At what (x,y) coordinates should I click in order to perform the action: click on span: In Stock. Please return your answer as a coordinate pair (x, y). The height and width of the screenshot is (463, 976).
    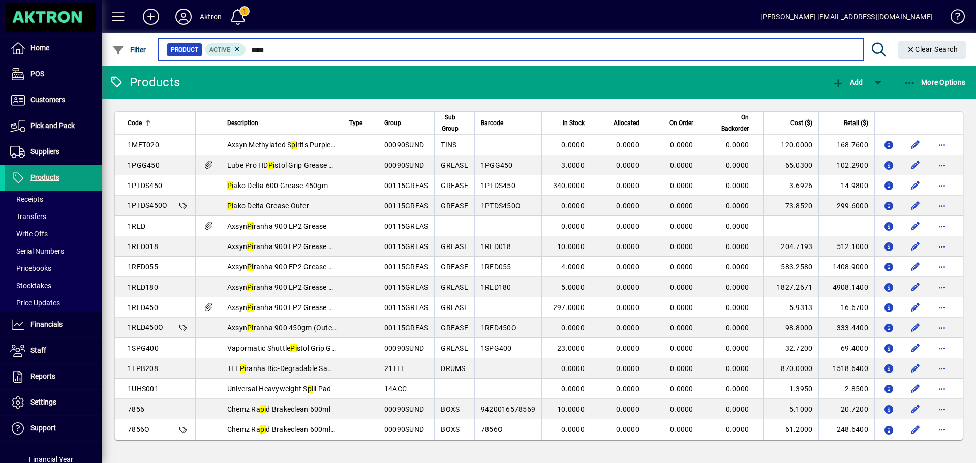
    Looking at the image, I should click on (573, 123).